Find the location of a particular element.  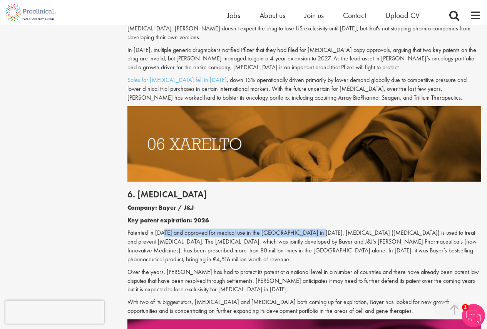

img: Chatbot is located at coordinates (473, 316).